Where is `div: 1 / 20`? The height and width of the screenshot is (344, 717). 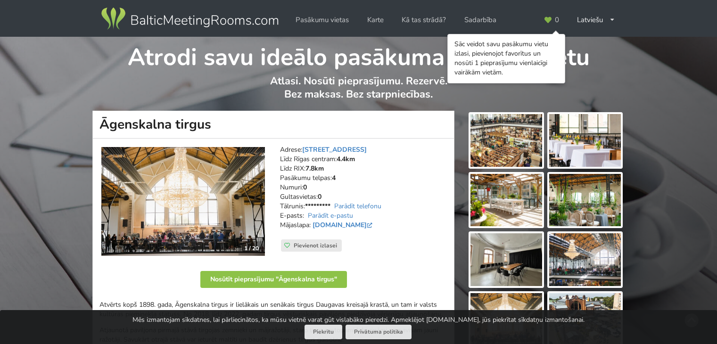 div: 1 / 20 is located at coordinates (251, 249).